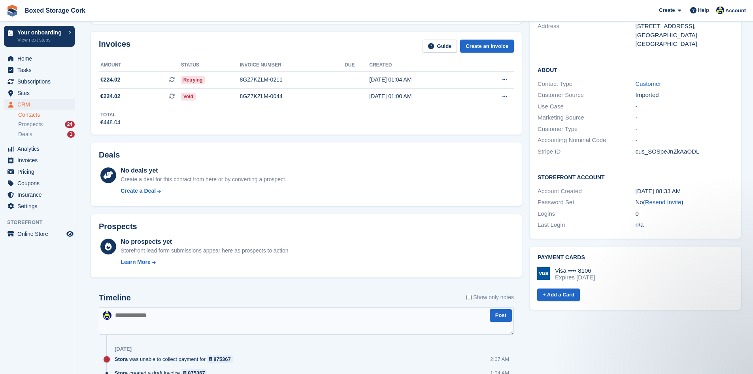  I want to click on span: Deals, so click(25, 134).